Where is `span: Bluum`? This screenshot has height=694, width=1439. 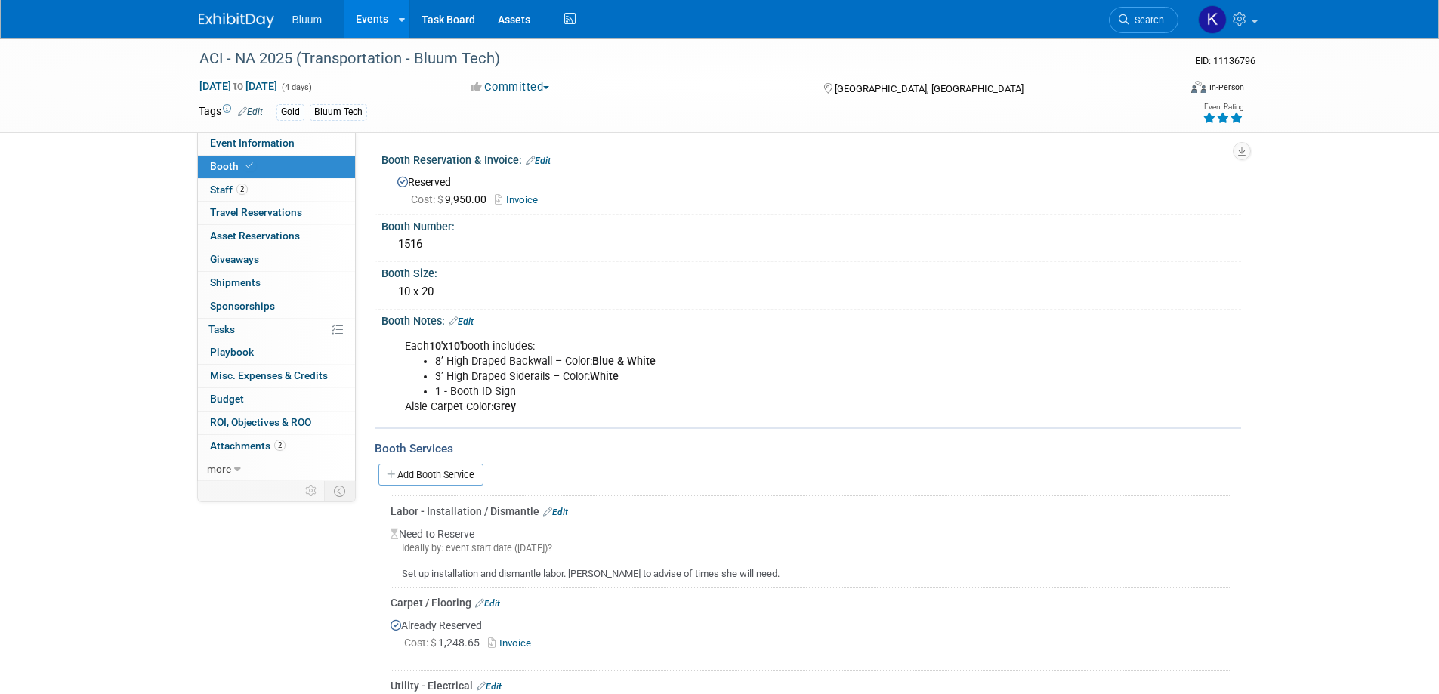 span: Bluum is located at coordinates (307, 20).